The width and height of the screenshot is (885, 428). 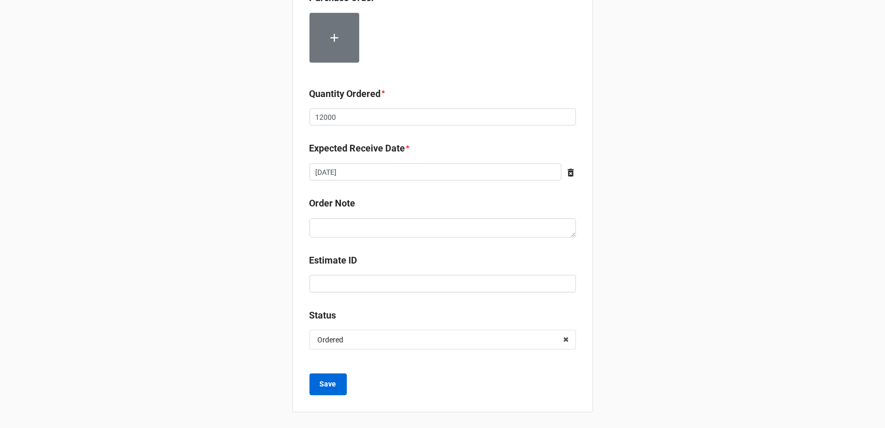 What do you see at coordinates (323, 315) in the screenshot?
I see `label: Status` at bounding box center [323, 315].